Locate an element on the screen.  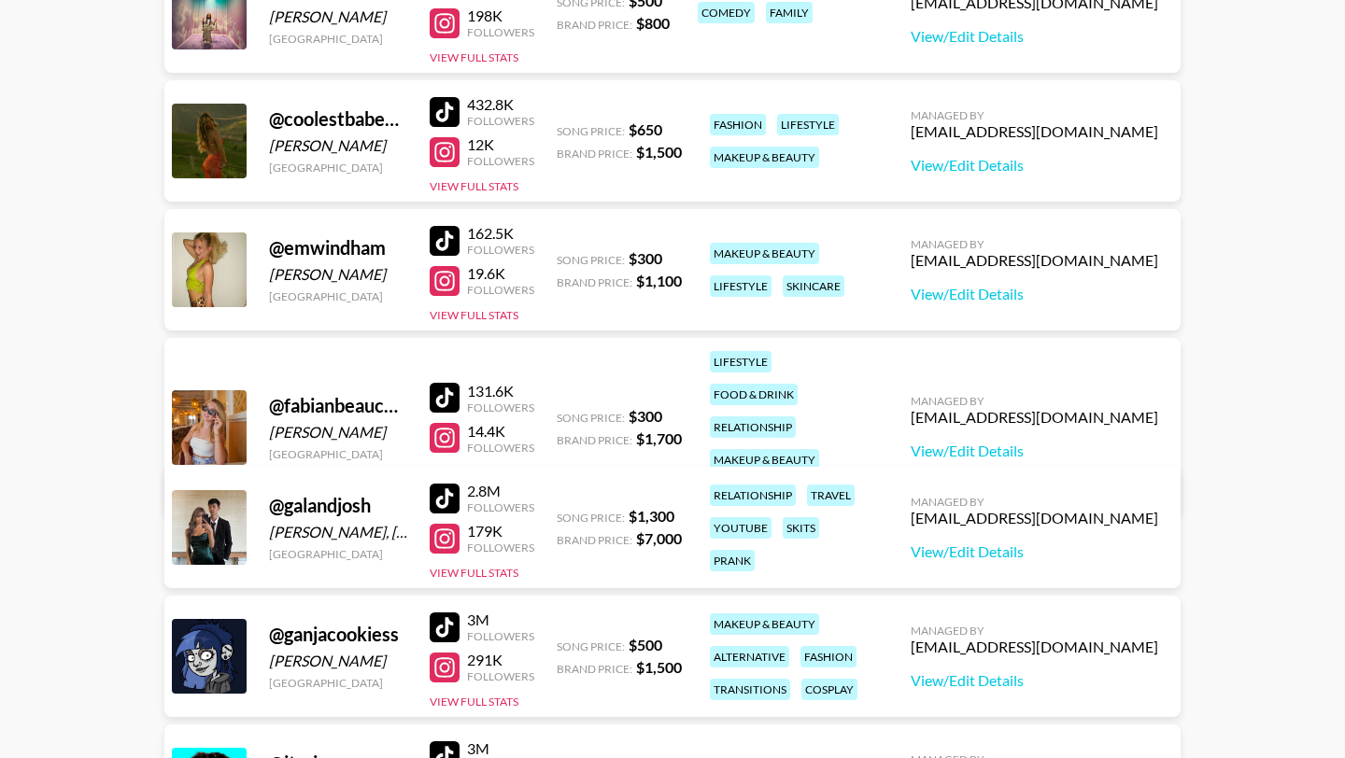
div: family is located at coordinates (789, 12).